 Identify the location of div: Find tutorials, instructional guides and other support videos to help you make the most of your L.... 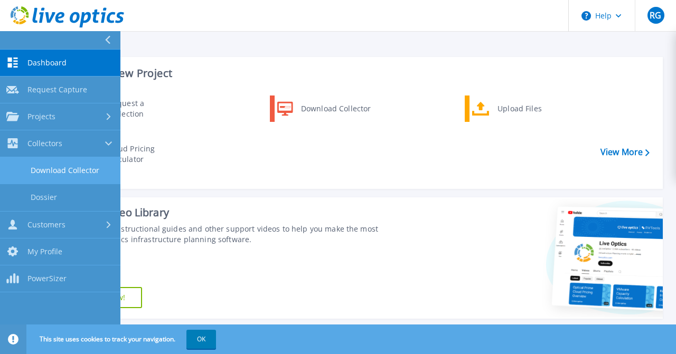
(221, 234).